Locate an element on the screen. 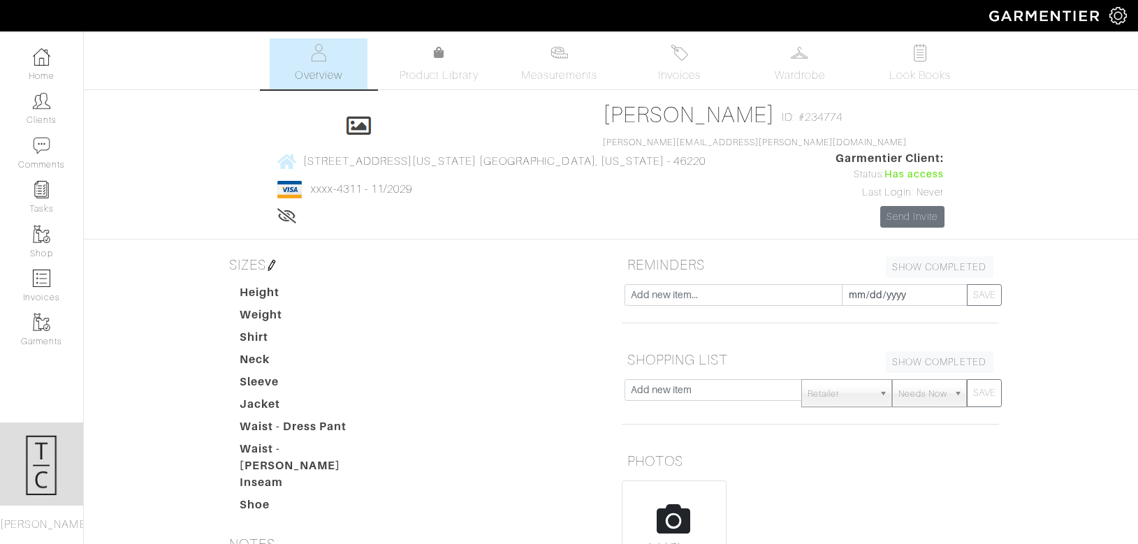 Image resolution: width=1138 pixels, height=544 pixels. h5: PHOTOS is located at coordinates (811, 461).